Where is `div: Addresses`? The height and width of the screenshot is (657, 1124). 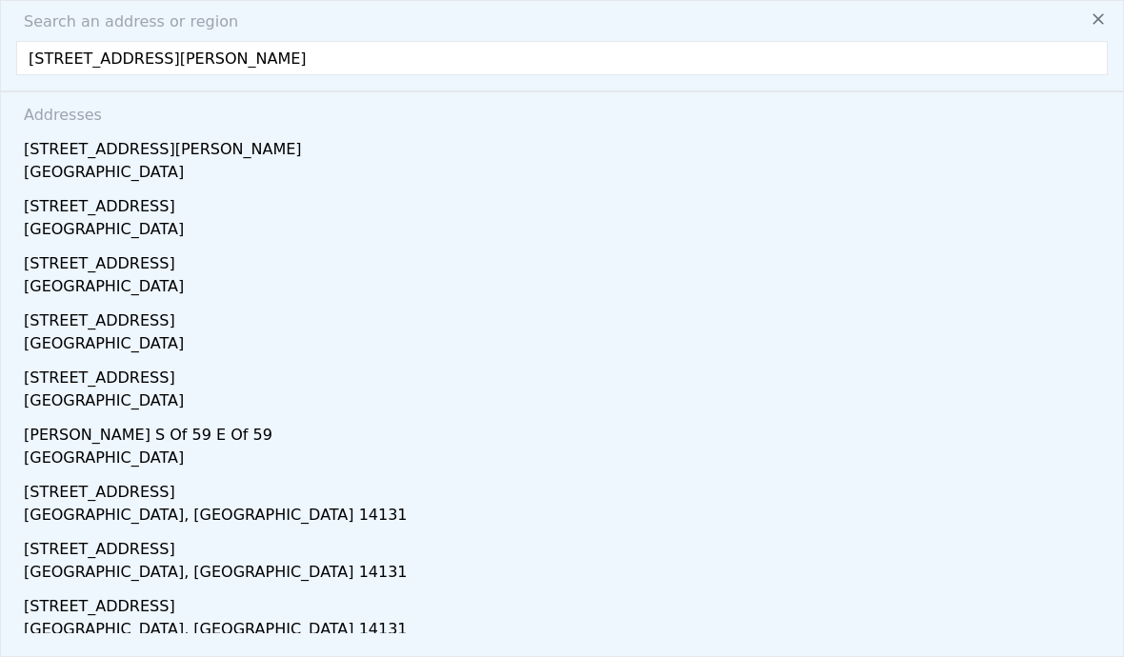
div: Addresses is located at coordinates (562, 111).